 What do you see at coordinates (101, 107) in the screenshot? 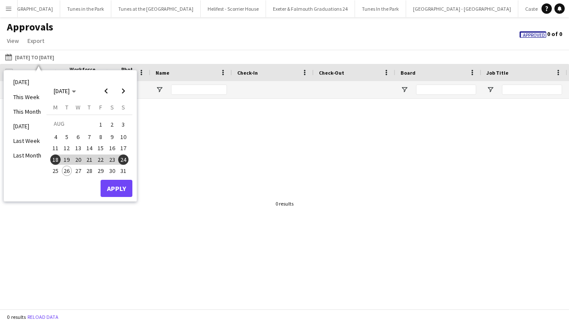
I see `span: F` at bounding box center [101, 107].